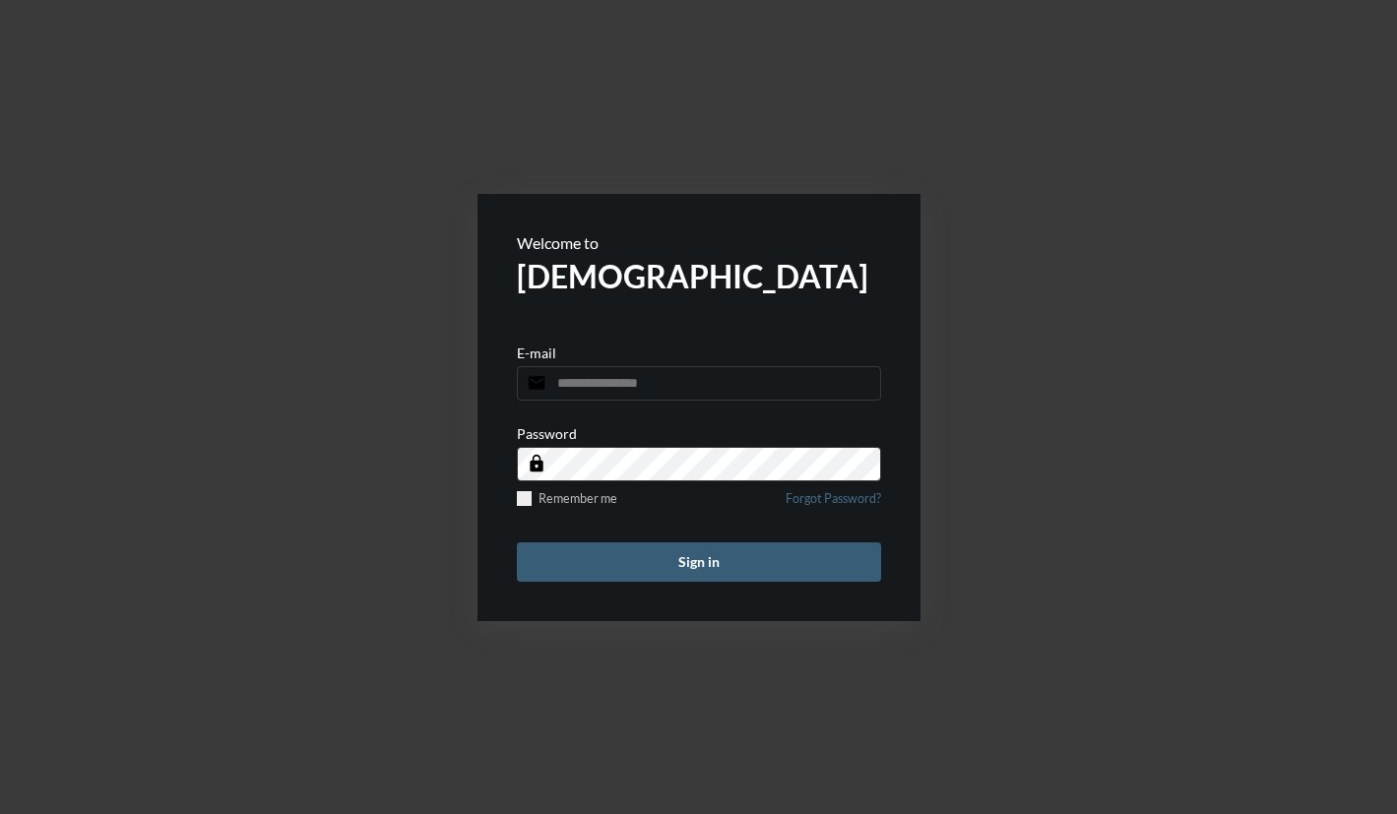 The image size is (1397, 814). What do you see at coordinates (833, 504) in the screenshot?
I see `a: Forgot Password?` at bounding box center [833, 504].